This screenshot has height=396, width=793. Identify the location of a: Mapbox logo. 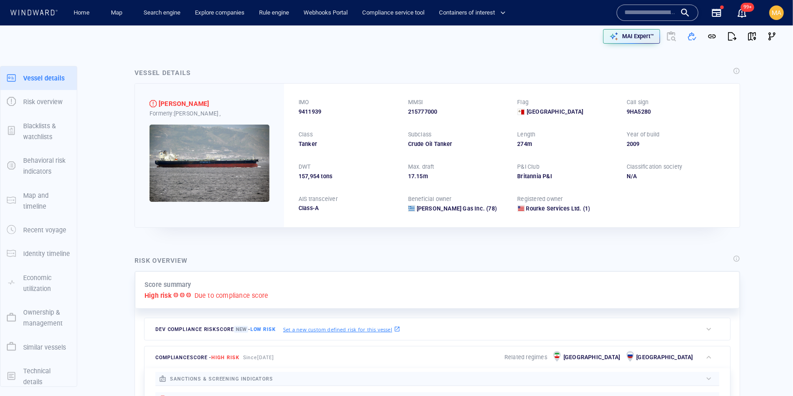
(144, 274).